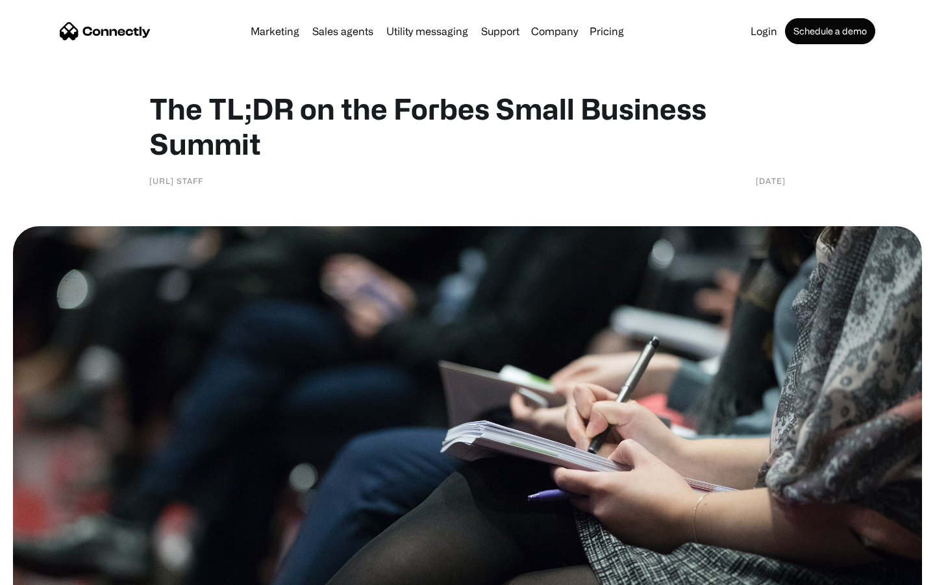  Describe the element at coordinates (830, 31) in the screenshot. I see `a: Schedule a demo` at that location.